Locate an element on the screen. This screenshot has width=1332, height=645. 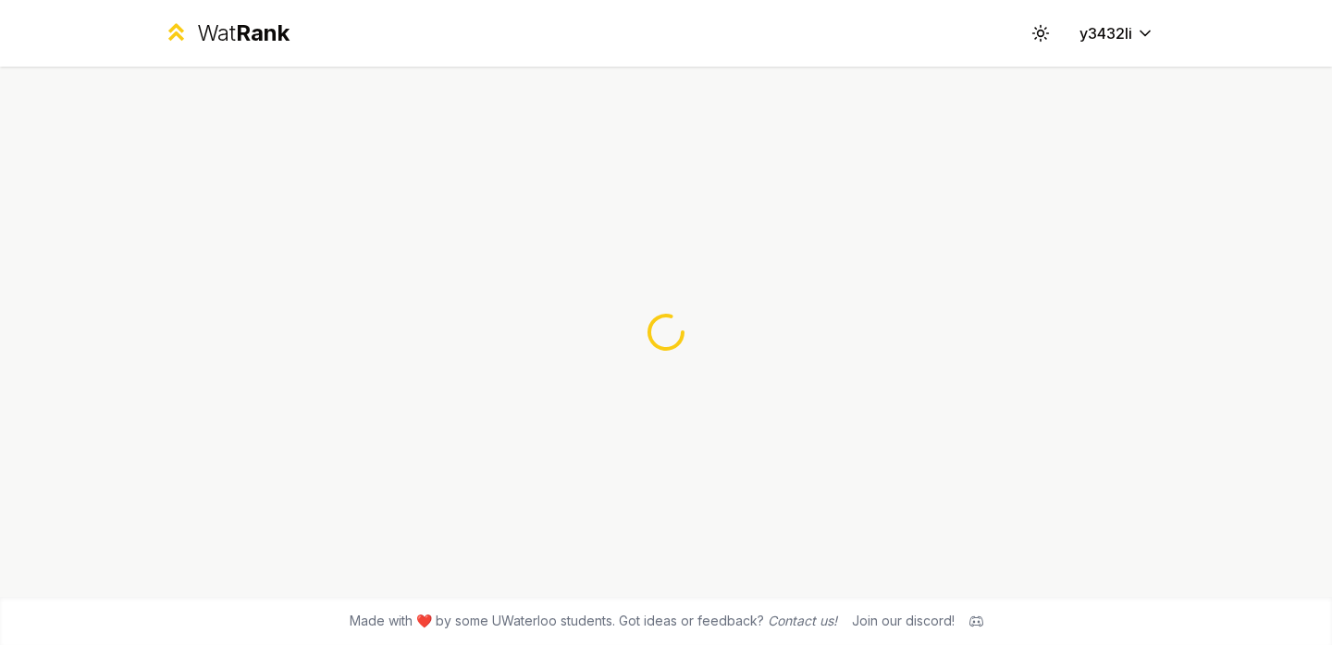
a: WatRank is located at coordinates (226, 33).